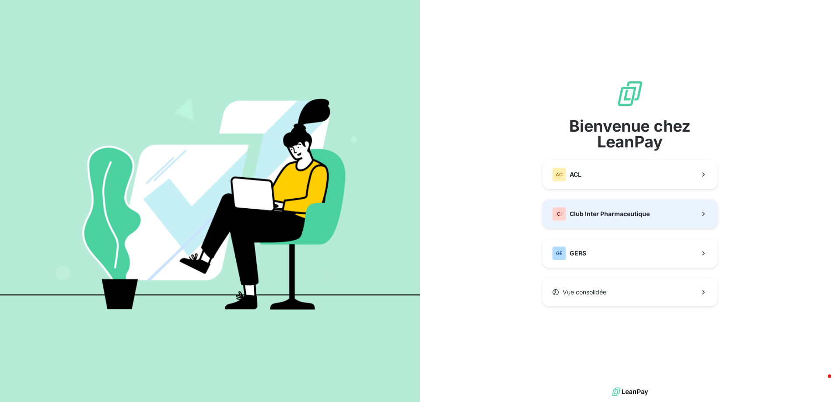  What do you see at coordinates (584, 292) in the screenshot?
I see `span: Vue consolidée` at bounding box center [584, 292].